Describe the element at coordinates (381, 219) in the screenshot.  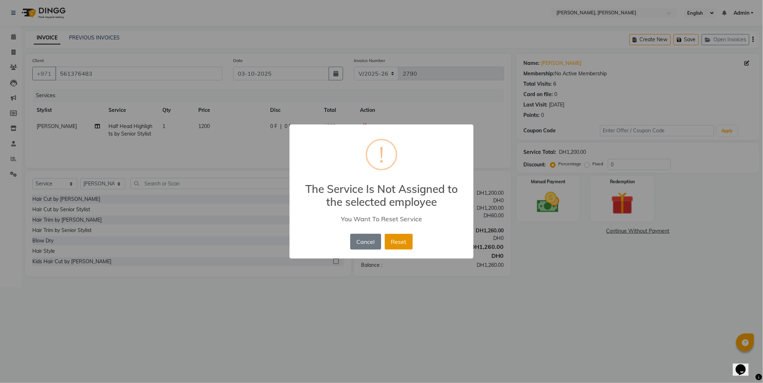
I see `div: You Want To Reset Service` at that location.